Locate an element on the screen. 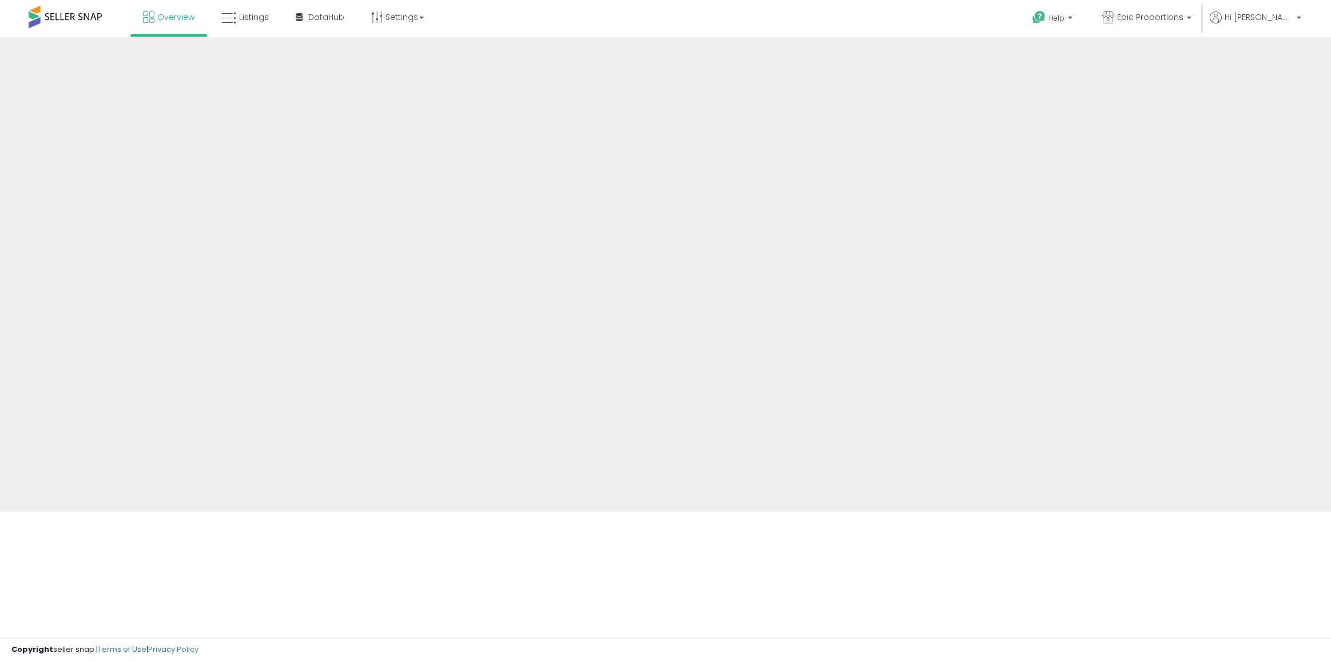 The image size is (1331, 661). span: Listings is located at coordinates (254, 17).